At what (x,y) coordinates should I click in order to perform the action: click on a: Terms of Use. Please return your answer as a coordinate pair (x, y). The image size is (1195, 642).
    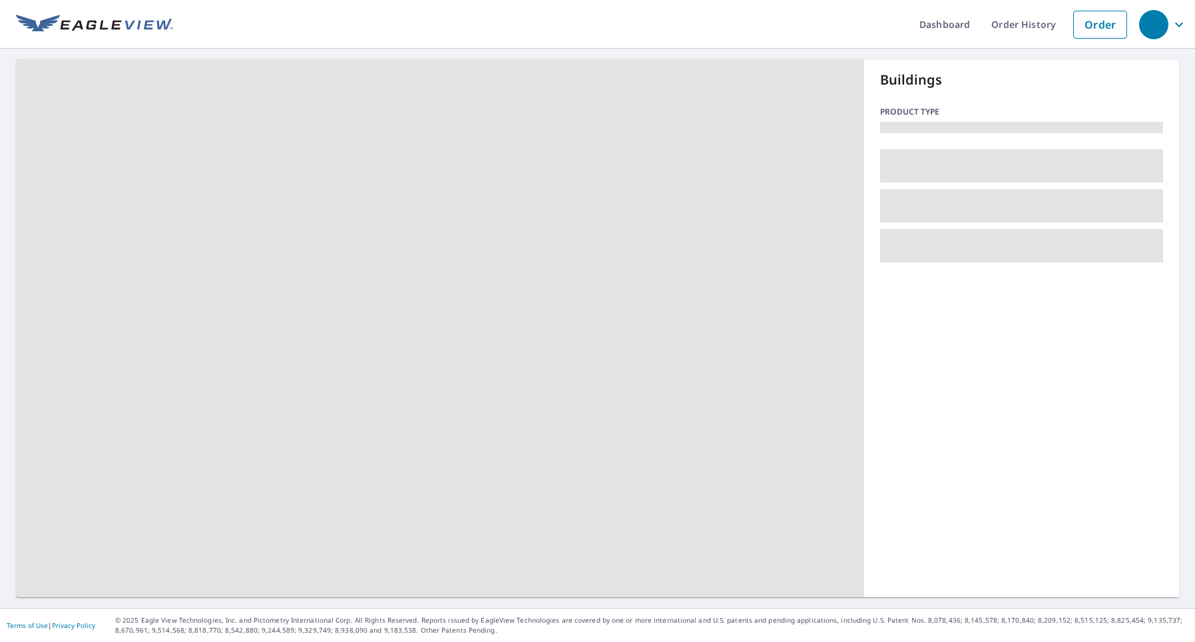
    Looking at the image, I should click on (27, 625).